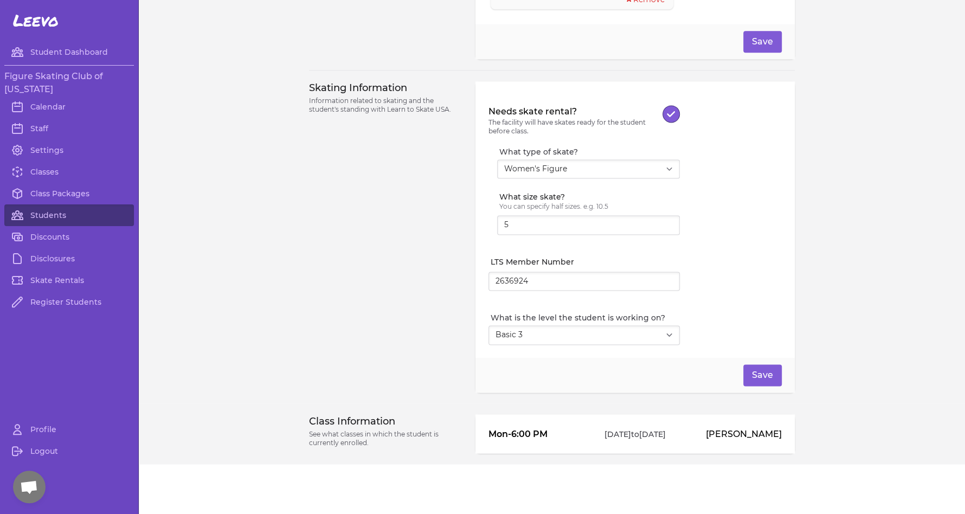  Describe the element at coordinates (69, 430) in the screenshot. I see `a: Profile` at that location.